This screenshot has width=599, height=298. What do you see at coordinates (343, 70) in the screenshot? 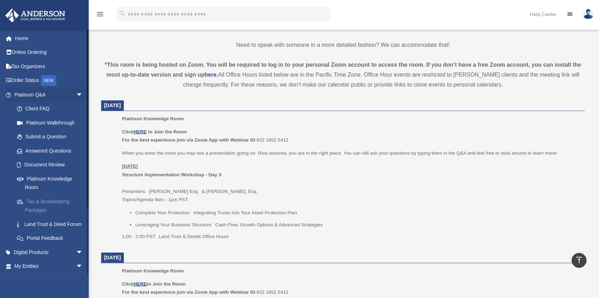
I see `strong: *This room is being hosted on Zoom. You will be required to log in to your personal Zoom account ...` at bounding box center [343, 70].